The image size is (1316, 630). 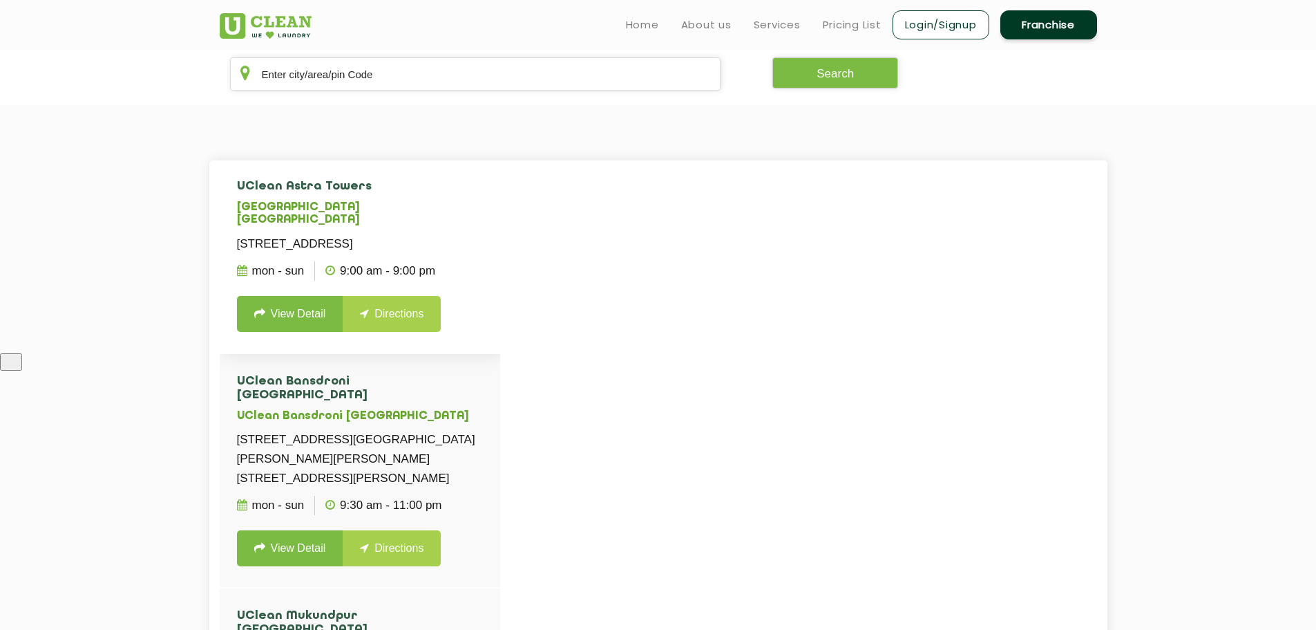 I want to click on p: 9:30 AM - 11:00 PM, so click(x=384, y=505).